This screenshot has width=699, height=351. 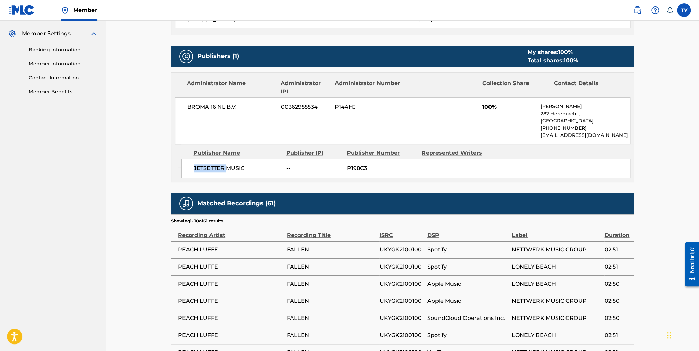 I want to click on div: Duration, so click(x=617, y=232).